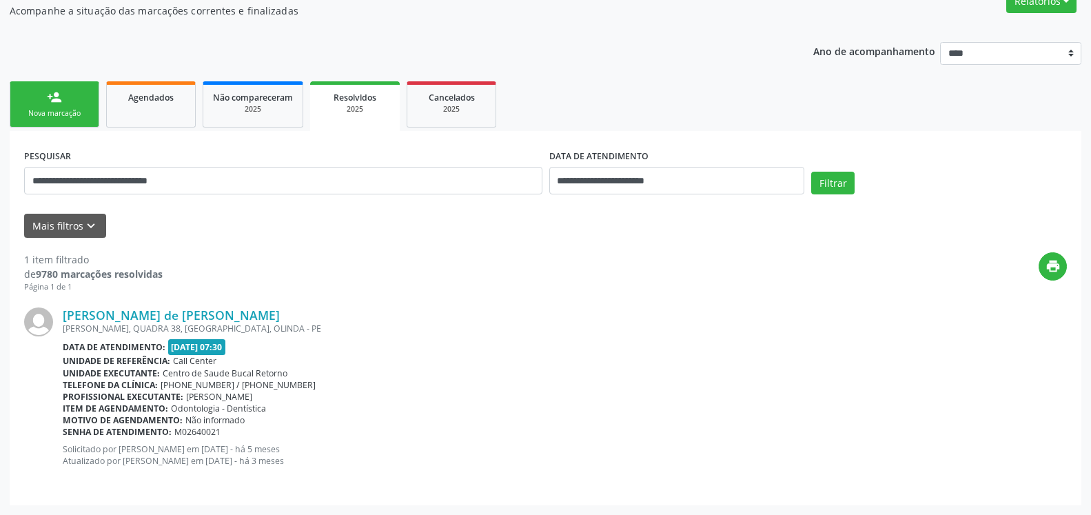  Describe the element at coordinates (253, 97) in the screenshot. I see `span: Não compareceram` at that location.